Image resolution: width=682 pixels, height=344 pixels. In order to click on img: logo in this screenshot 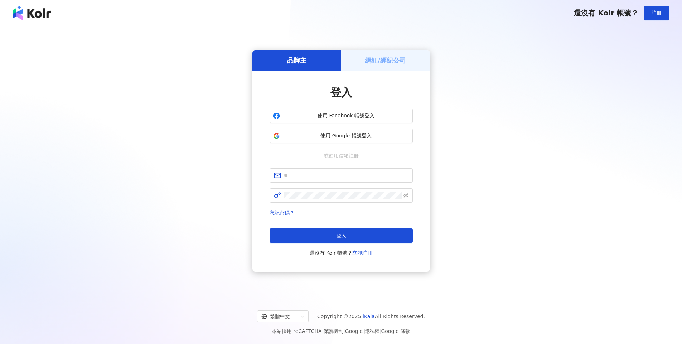, I will do `click(32, 13)`.